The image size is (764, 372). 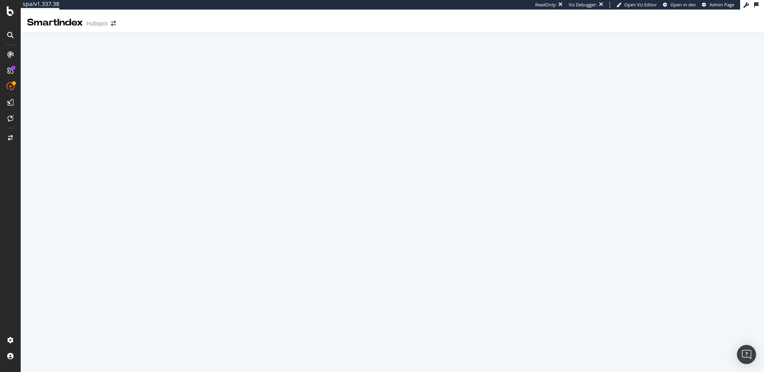 I want to click on div: Hubspot, so click(x=97, y=23).